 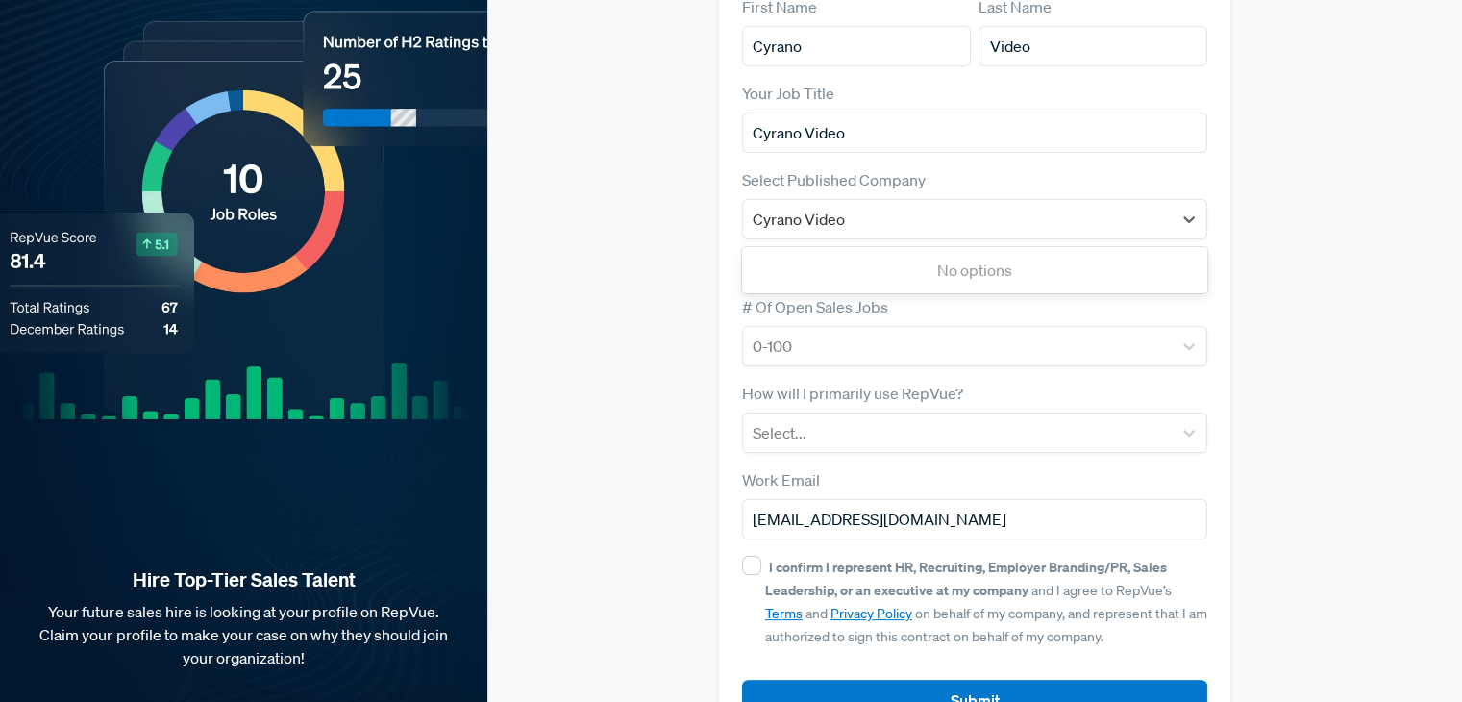 What do you see at coordinates (975, 270) in the screenshot?
I see `div: No options` at bounding box center [975, 270].